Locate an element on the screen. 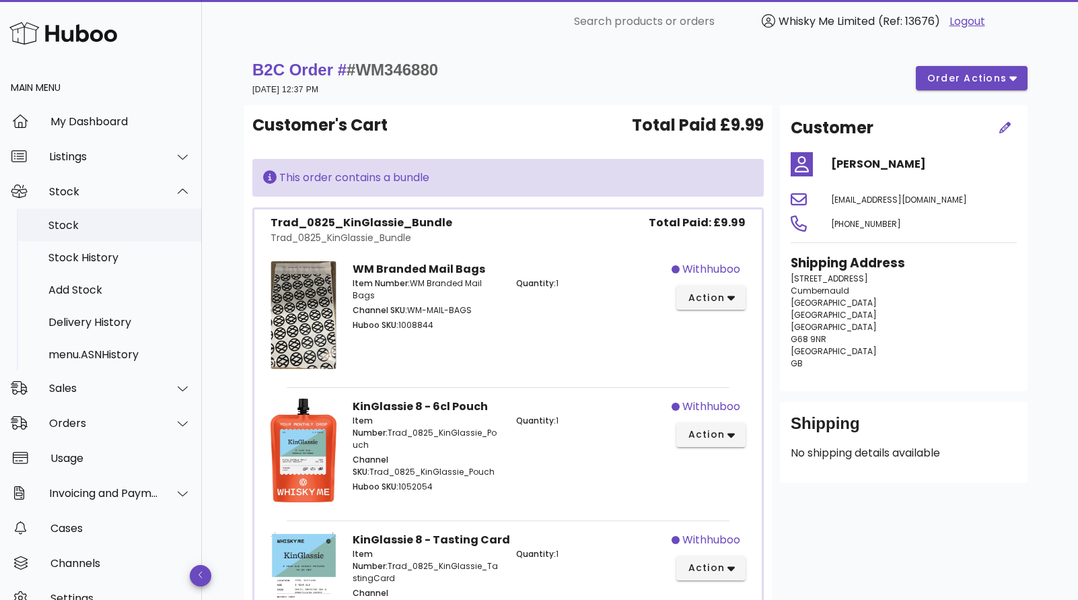  p: 1008844 is located at coordinates (426, 325).